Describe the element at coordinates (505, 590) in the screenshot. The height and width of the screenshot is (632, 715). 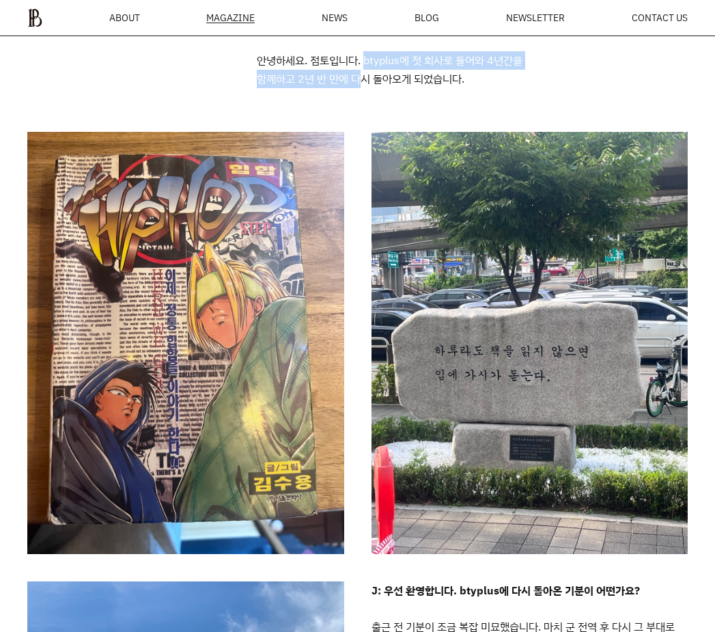
I see `strong: J: 우선 환영합니다. btyplus에 다시 돌아온 기분이 어떤가요?` at that location.